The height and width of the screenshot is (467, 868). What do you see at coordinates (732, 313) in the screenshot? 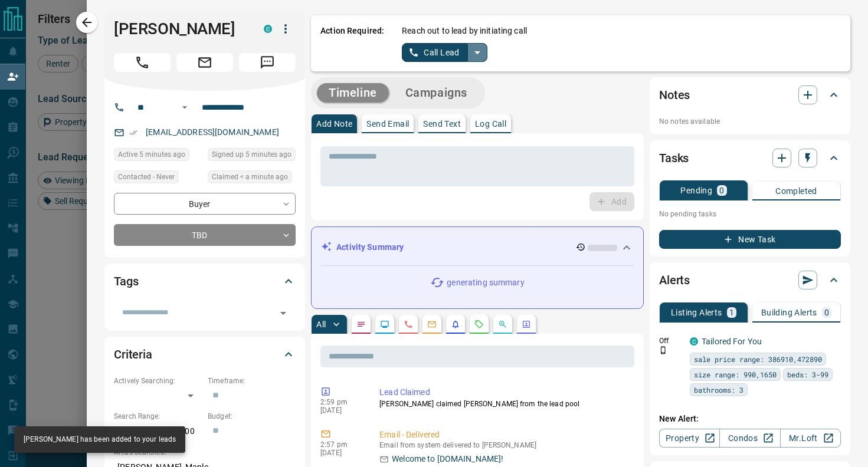
I see `p: 1` at bounding box center [732, 313].